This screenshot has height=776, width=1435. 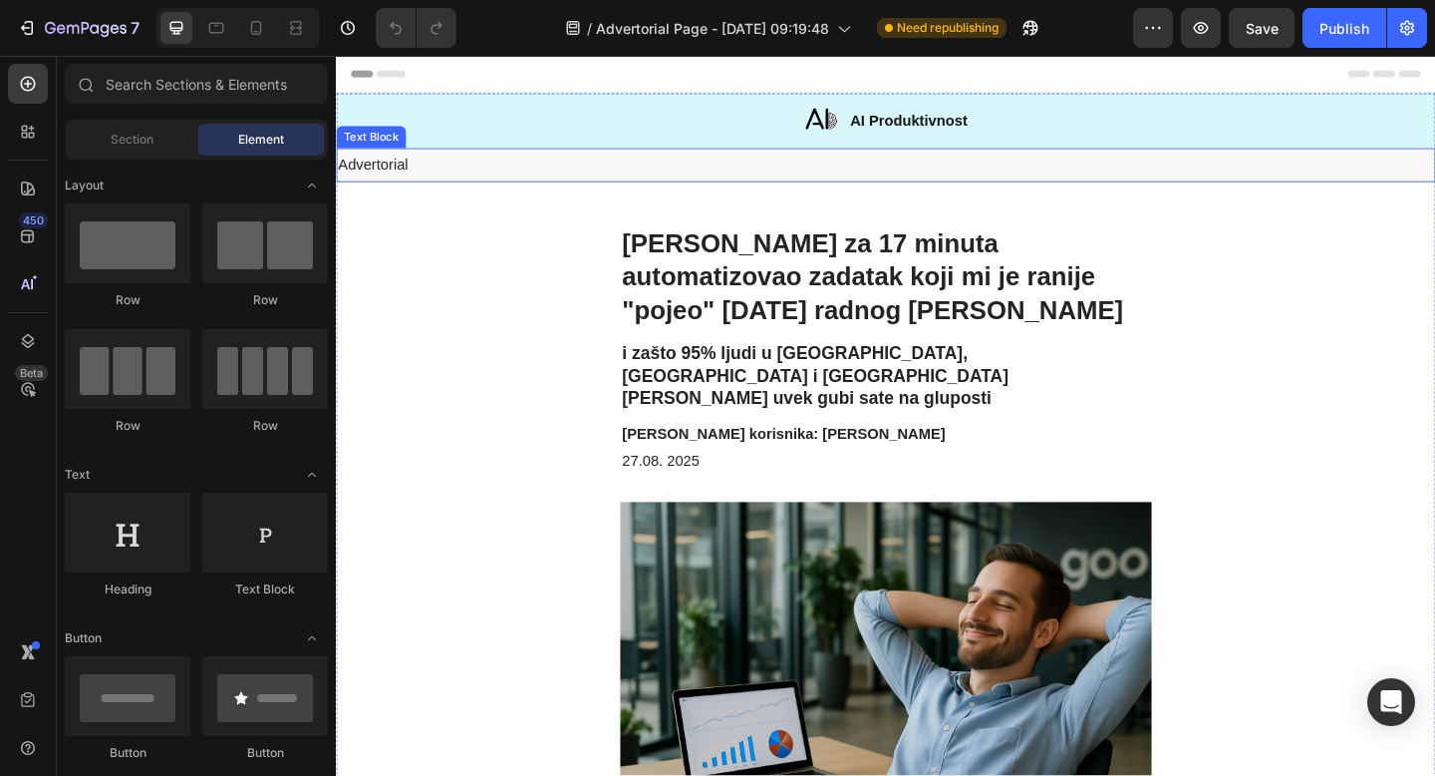 I want to click on button: Save, so click(x=1262, y=28).